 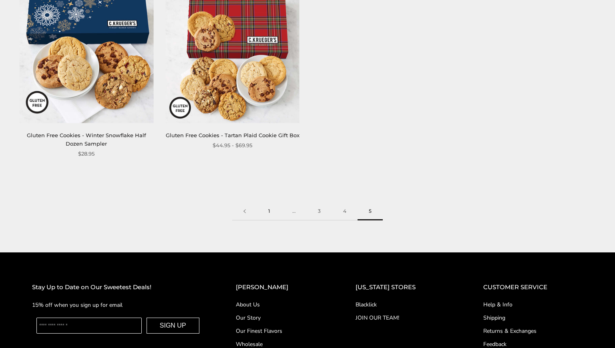 What do you see at coordinates (533, 305) in the screenshot?
I see `a: Help & Info` at bounding box center [533, 305].